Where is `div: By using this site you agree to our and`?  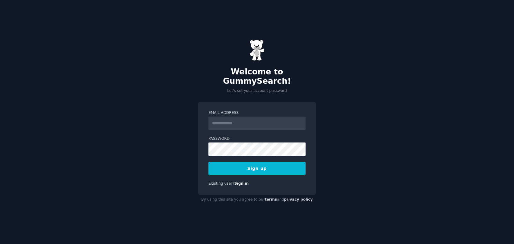 div: By using this site you agree to our and is located at coordinates (257, 200).